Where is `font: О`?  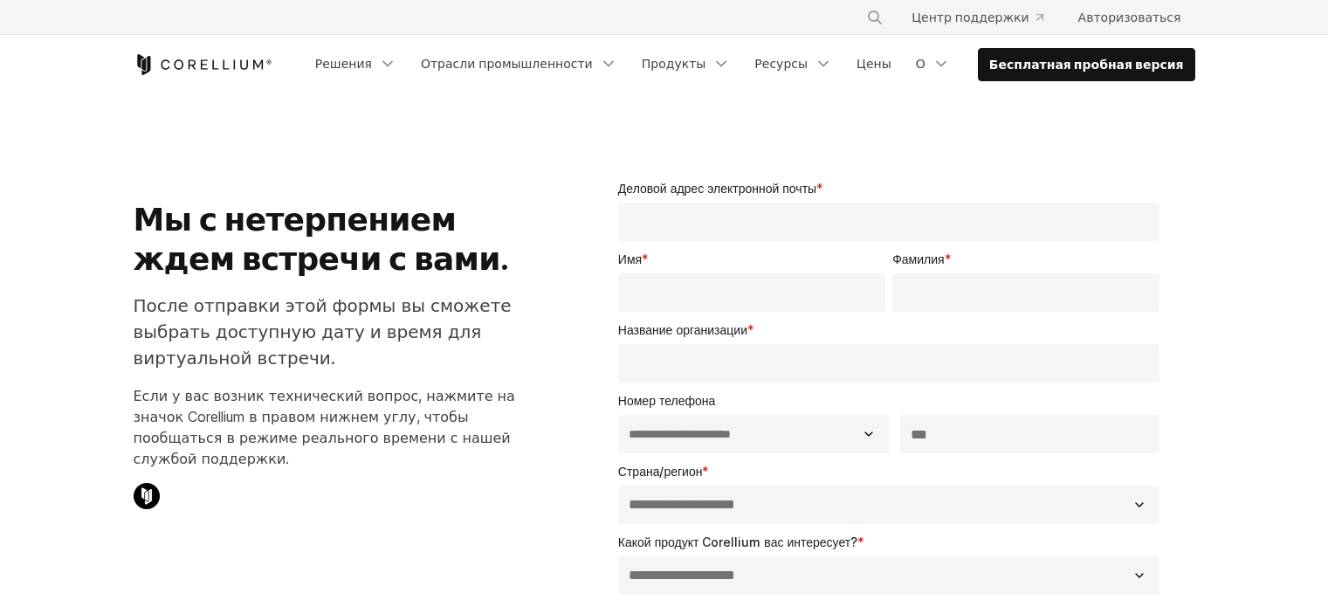 font: О is located at coordinates (921, 63).